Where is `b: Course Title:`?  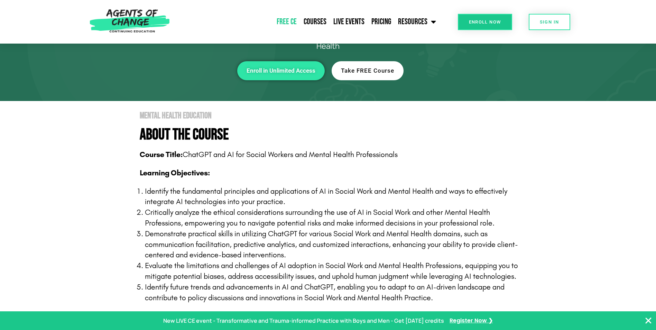 b: Course Title: is located at coordinates (161, 155).